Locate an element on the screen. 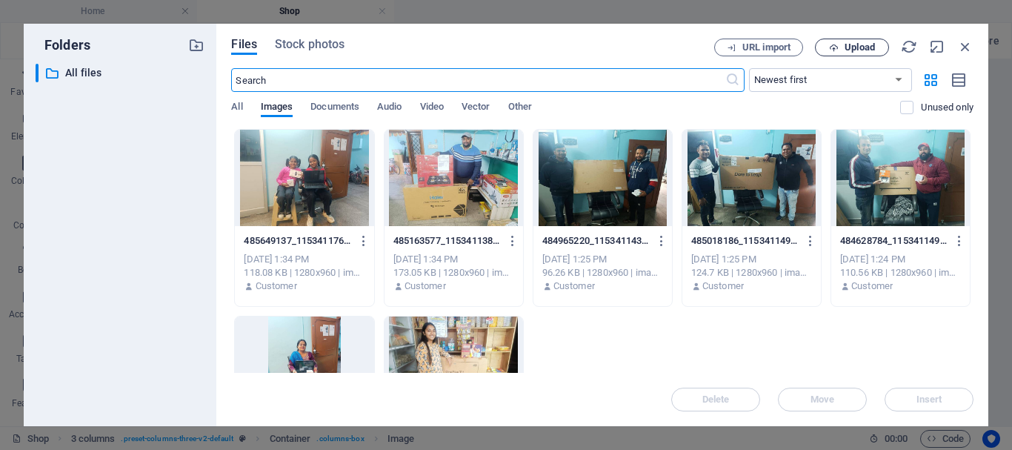 The height and width of the screenshot is (450, 1012). i: Reload is located at coordinates (909, 47).